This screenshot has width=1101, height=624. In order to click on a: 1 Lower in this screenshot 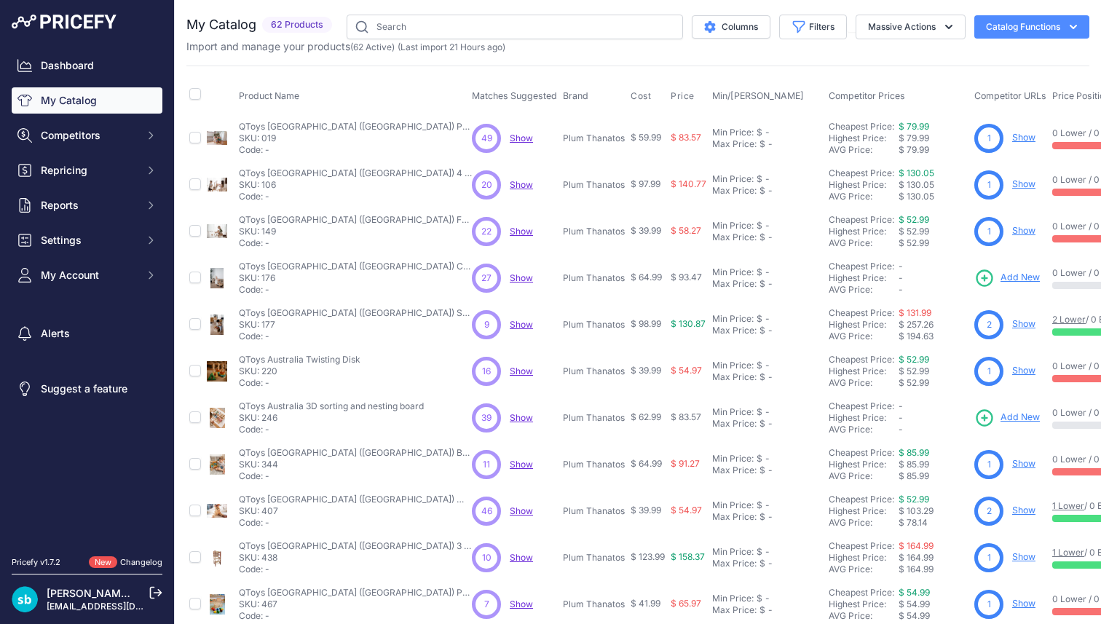, I will do `click(1068, 552)`.